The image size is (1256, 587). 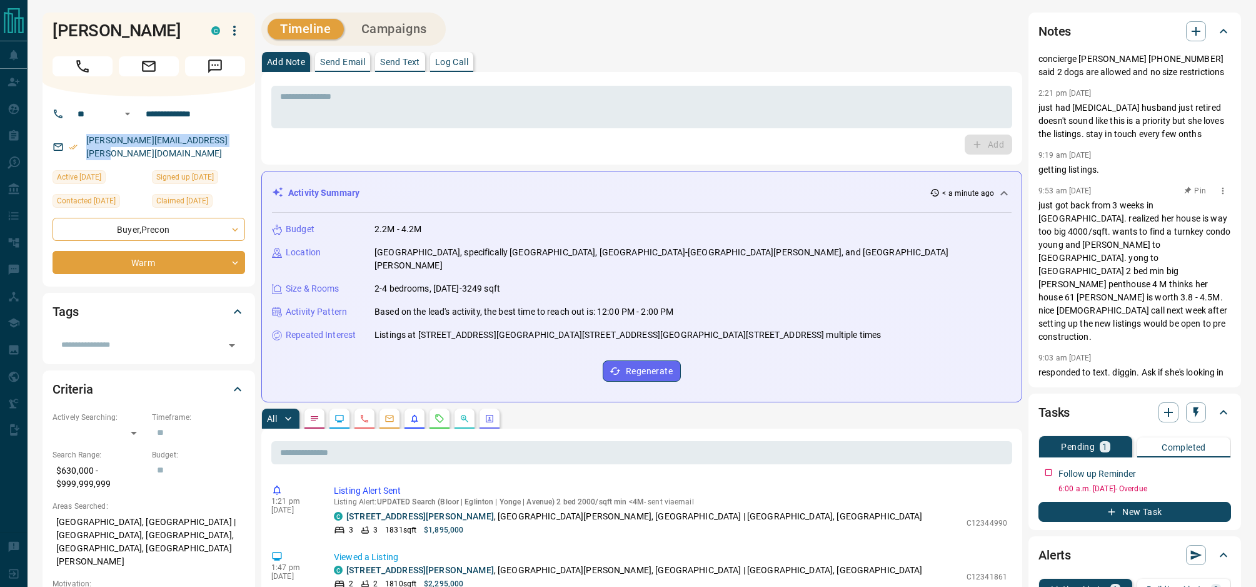 What do you see at coordinates (198, 455) in the screenshot?
I see `p: Budget:` at bounding box center [198, 455].